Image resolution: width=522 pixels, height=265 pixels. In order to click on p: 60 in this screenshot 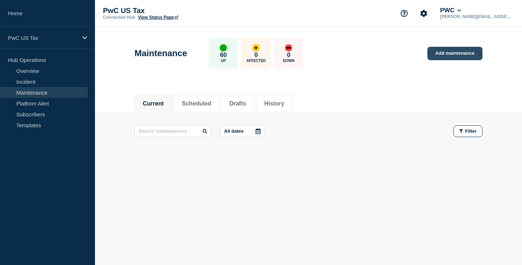, I will do `click(223, 55)`.